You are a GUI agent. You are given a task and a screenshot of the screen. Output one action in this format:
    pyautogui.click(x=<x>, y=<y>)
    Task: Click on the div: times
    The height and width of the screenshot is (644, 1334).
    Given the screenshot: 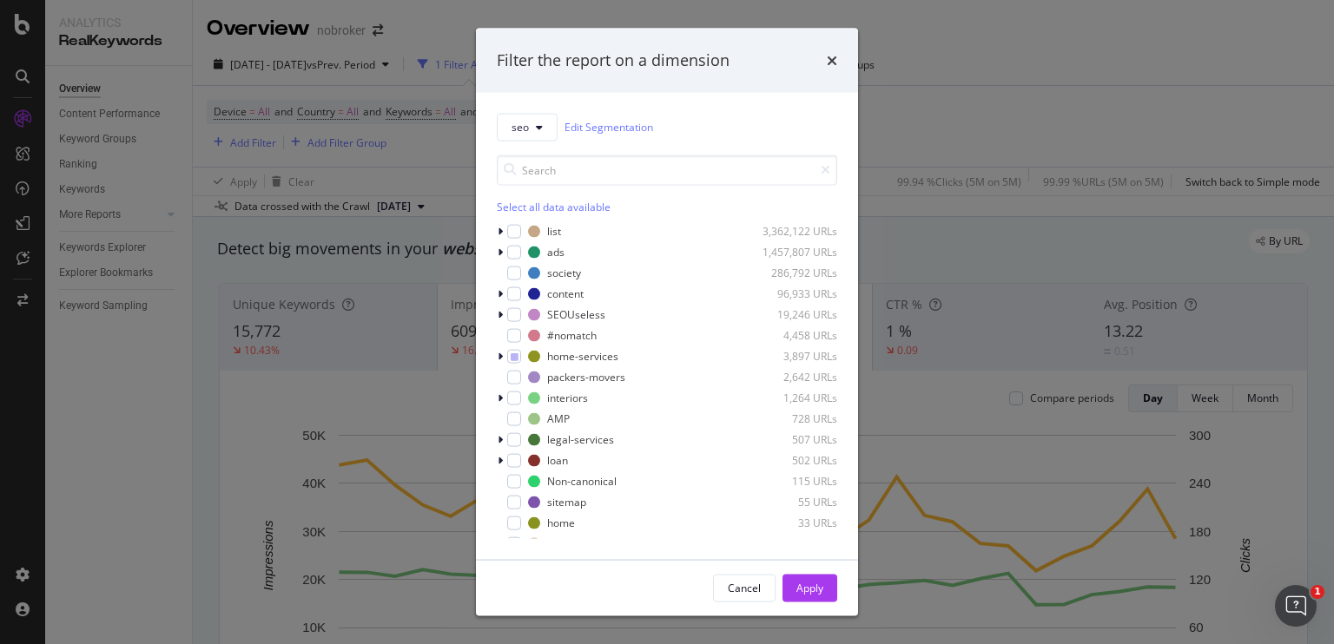 What is the action you would take?
    pyautogui.click(x=832, y=61)
    